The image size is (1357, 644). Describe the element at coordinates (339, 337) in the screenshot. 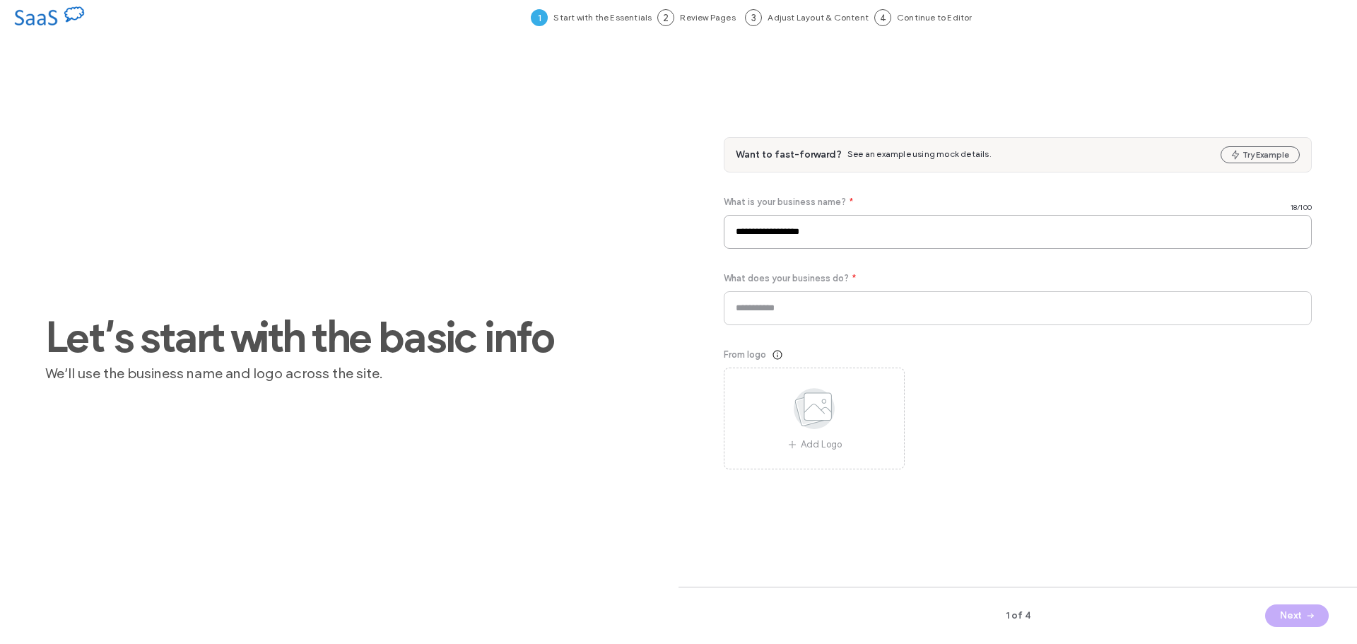

I see `span: Let’s start with the basic info` at that location.